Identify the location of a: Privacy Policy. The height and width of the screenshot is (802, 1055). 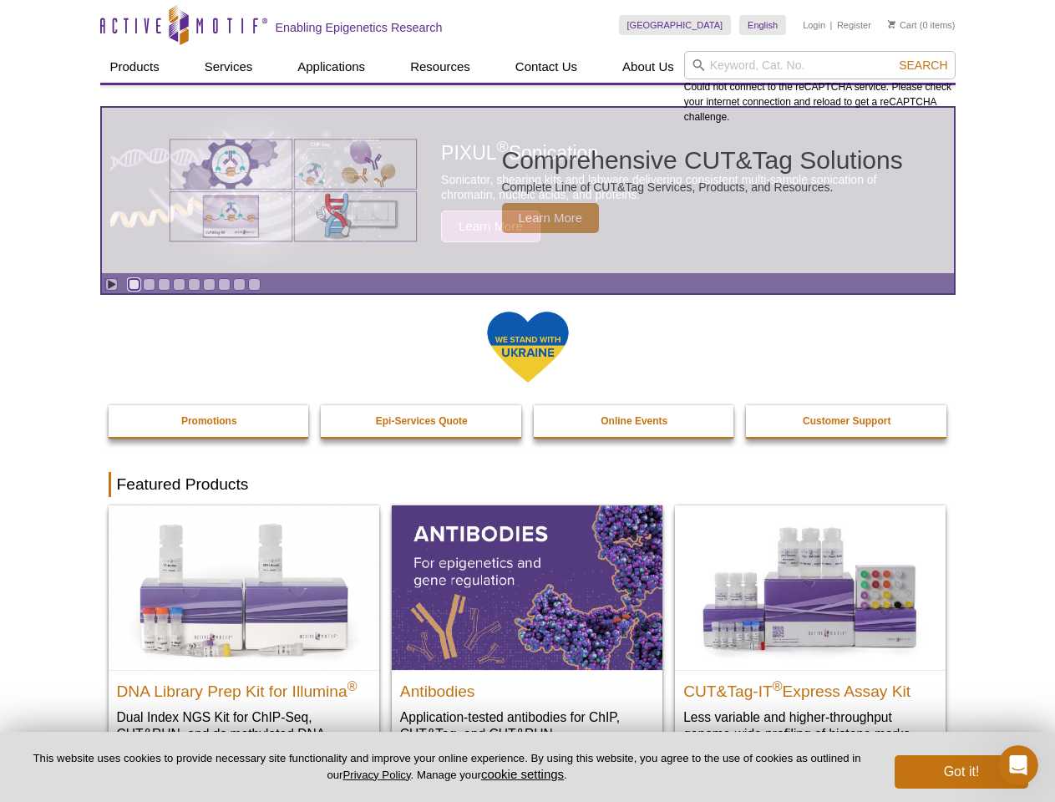
(376, 774).